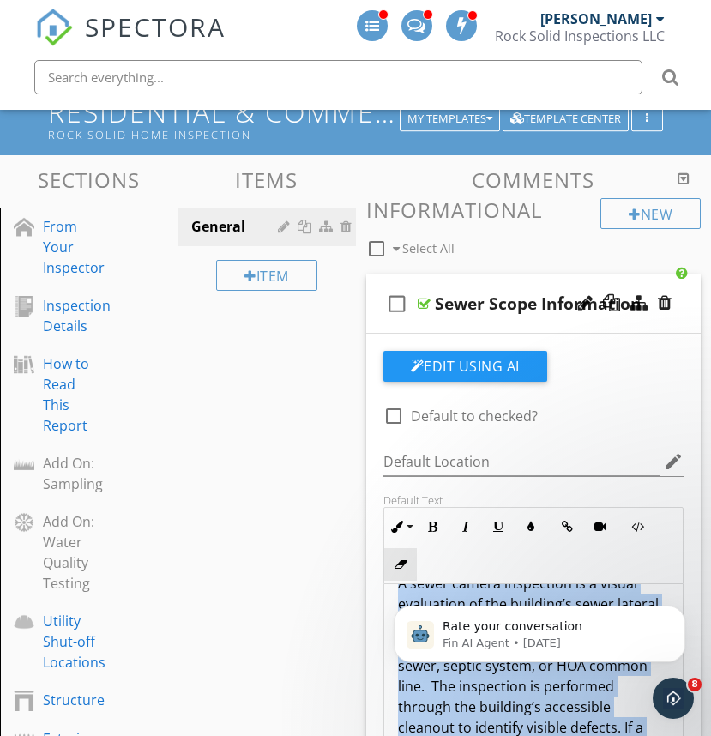 The height and width of the screenshot is (736, 711). I want to click on button: Italic (⌘I), so click(466, 527).